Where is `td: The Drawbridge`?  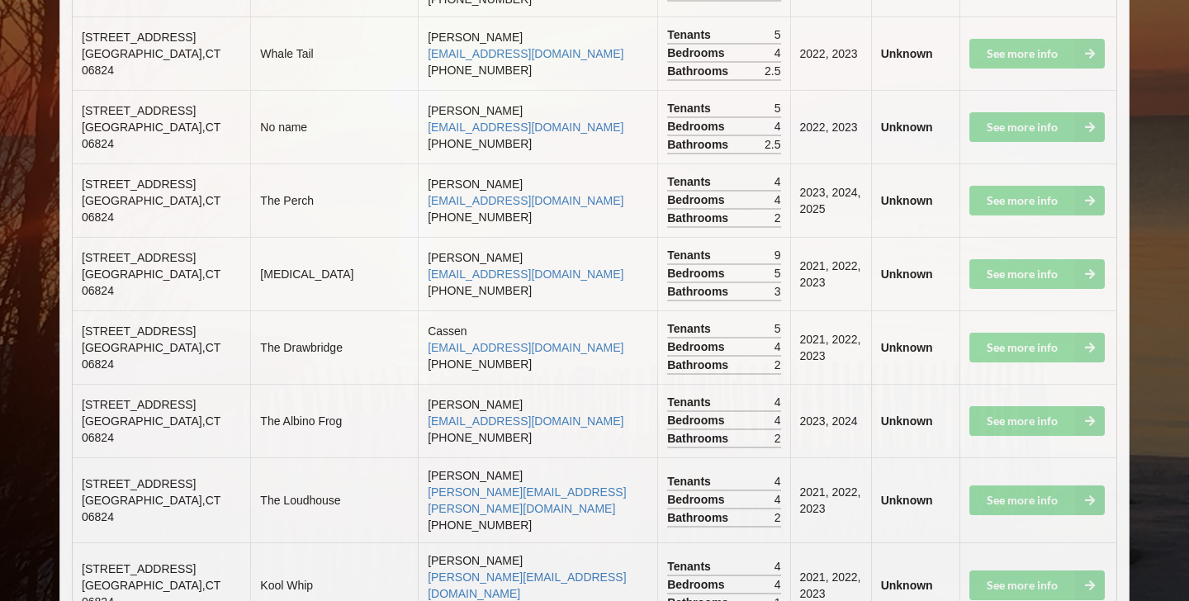
td: The Drawbridge is located at coordinates (334, 347).